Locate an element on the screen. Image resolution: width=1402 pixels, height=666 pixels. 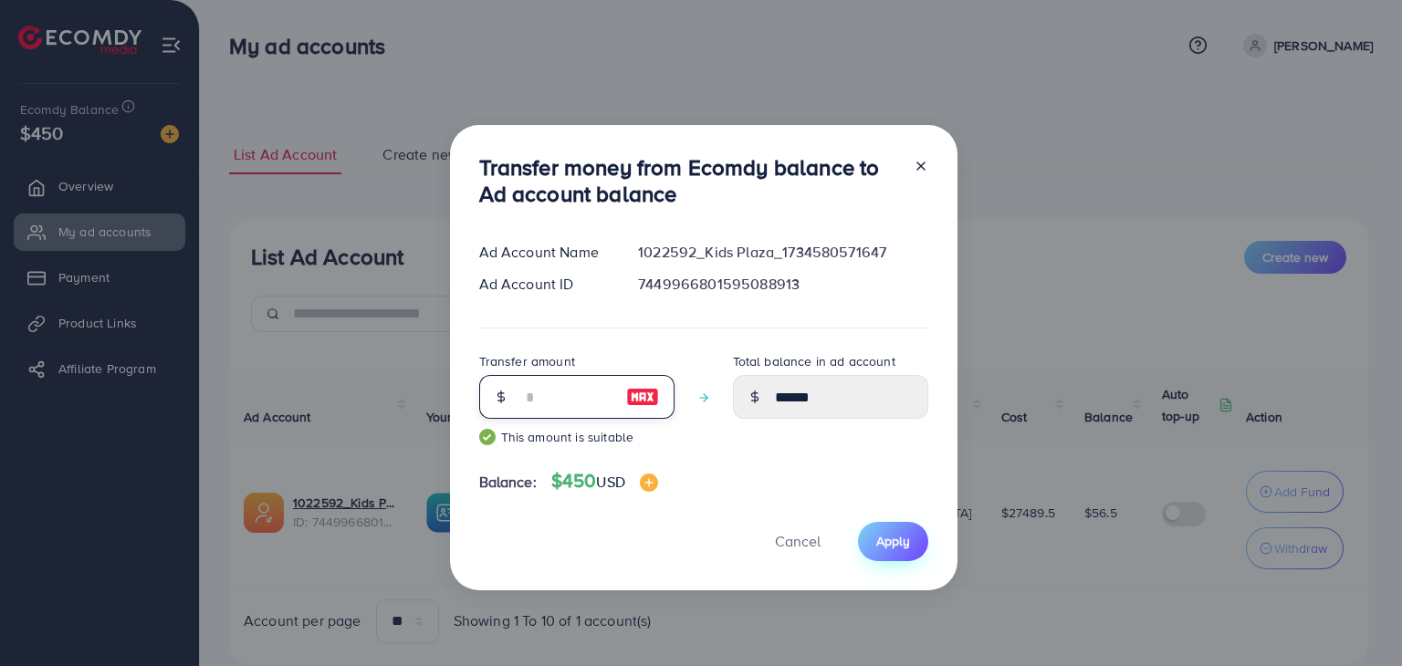
small: This amount is suitable is located at coordinates (577, 437).